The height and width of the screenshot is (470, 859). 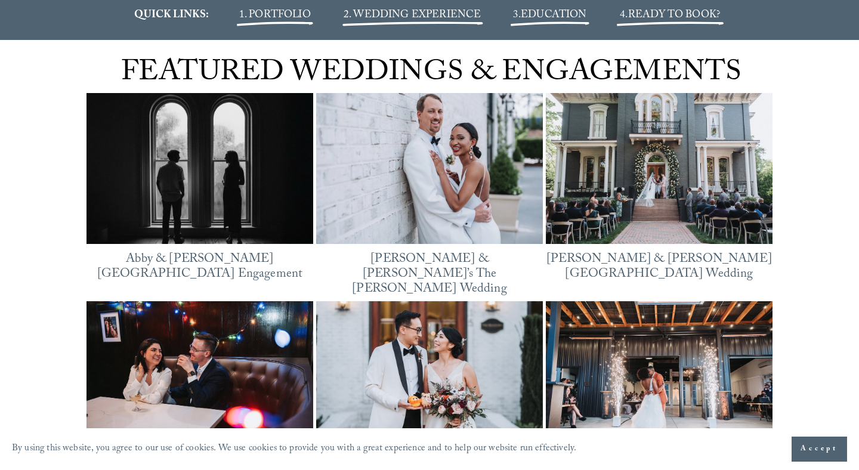 What do you see at coordinates (275, 16) in the screenshot?
I see `span: 1. PORTFOLIO` at bounding box center [275, 16].